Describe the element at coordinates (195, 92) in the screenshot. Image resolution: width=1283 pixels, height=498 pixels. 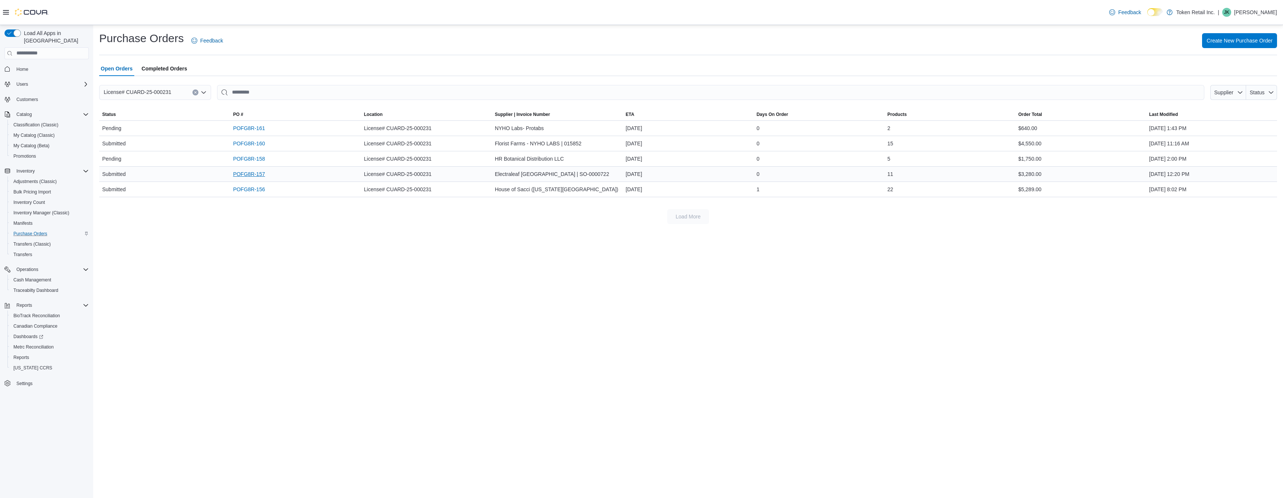
I see `button: Clear input` at that location.